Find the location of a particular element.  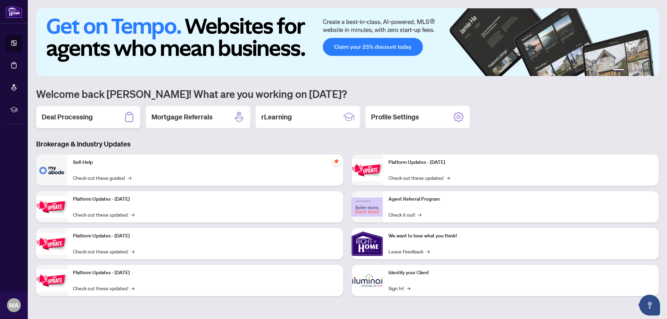

p: Self-Help is located at coordinates (205, 163).